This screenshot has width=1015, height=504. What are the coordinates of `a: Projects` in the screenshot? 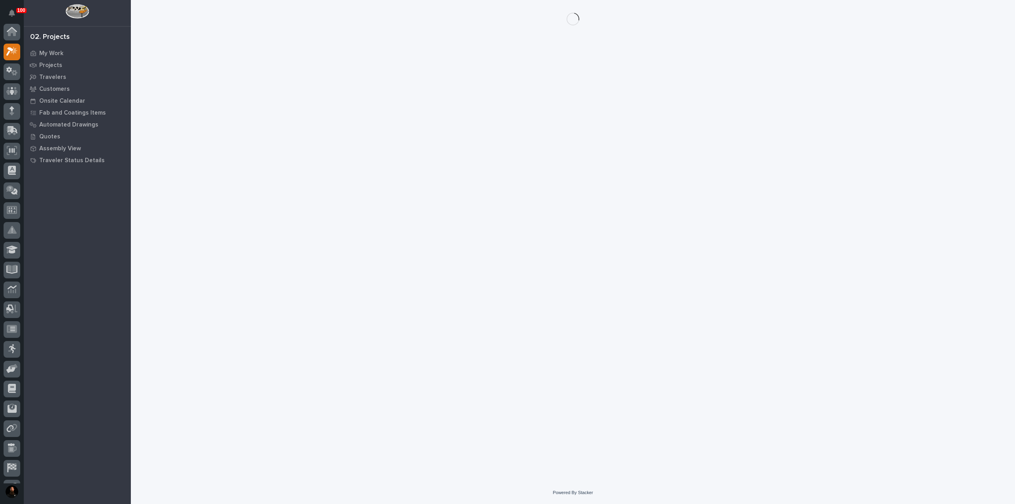 It's located at (77, 65).